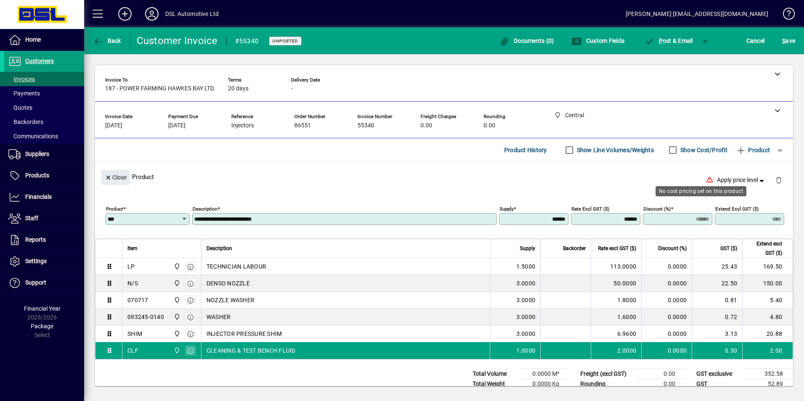 The width and height of the screenshot is (804, 401). I want to click on span: 0.00, so click(490, 126).